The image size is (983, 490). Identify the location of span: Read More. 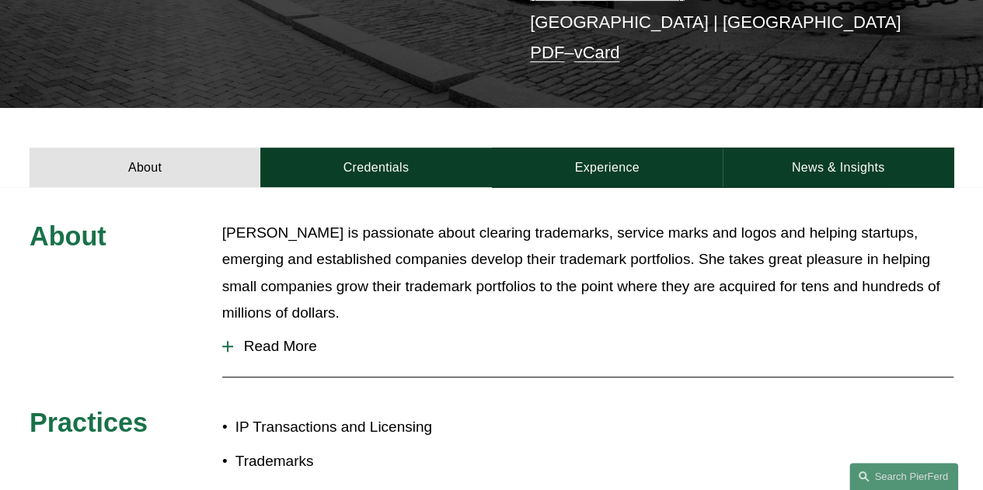
(593, 347).